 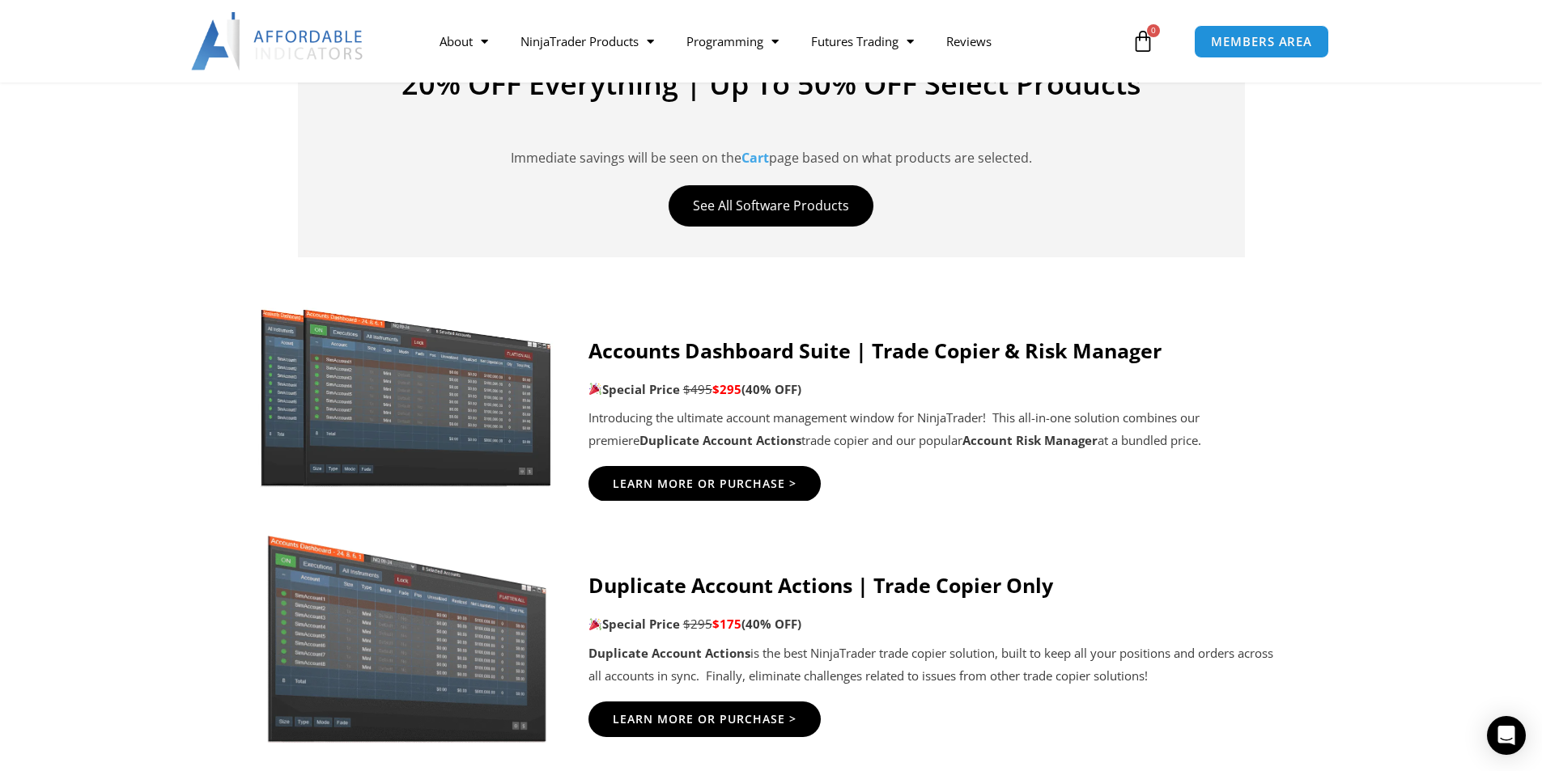 What do you see at coordinates (587, 41) in the screenshot?
I see `a: NinjaTrader Products` at bounding box center [587, 41].